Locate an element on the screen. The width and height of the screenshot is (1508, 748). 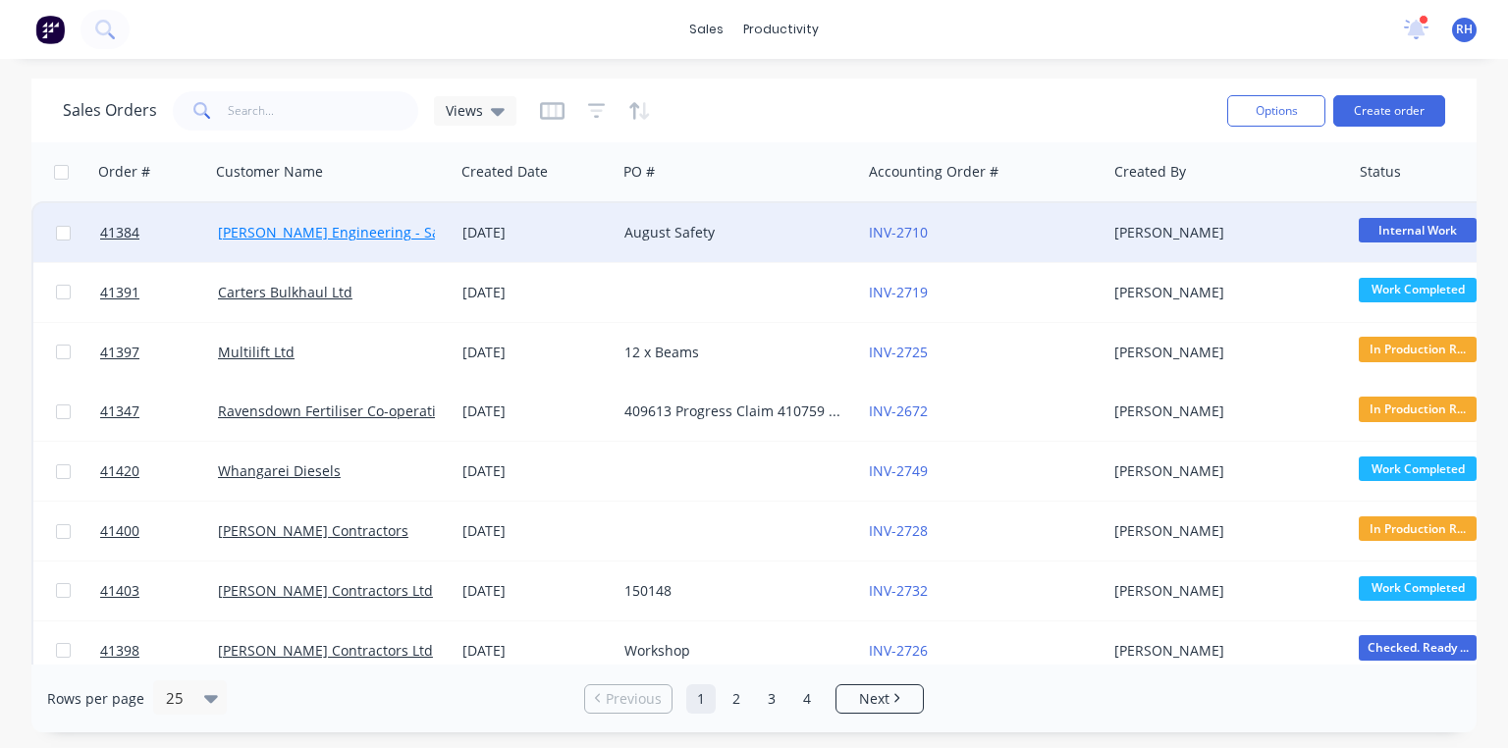
a: Page 3 is located at coordinates (772, 699).